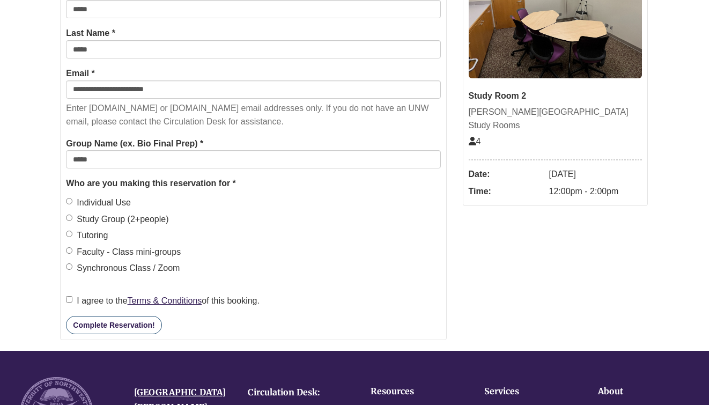 The width and height of the screenshot is (710, 405). I want to click on input: Study Group (2+people), so click(69, 218).